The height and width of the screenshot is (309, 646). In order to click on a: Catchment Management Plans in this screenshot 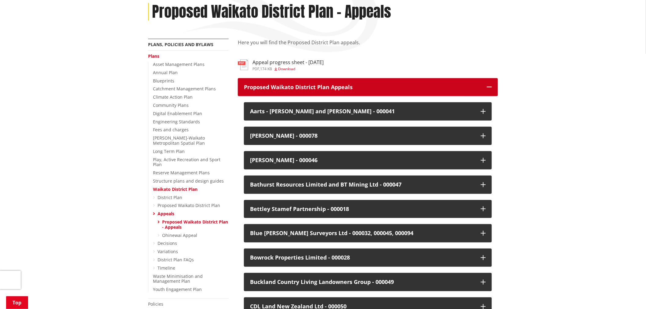, I will do `click(184, 88)`.